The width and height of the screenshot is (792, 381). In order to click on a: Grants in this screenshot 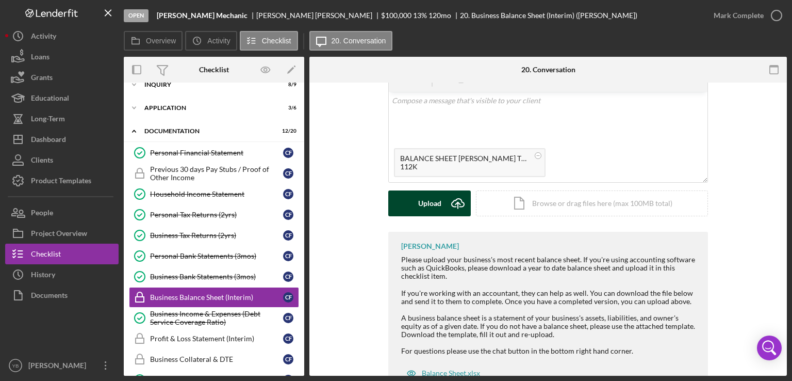, I will do `click(62, 77)`.